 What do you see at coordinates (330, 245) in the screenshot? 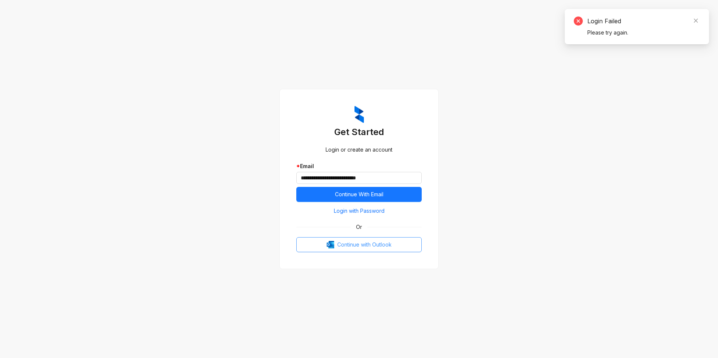
I see `img: Outlook` at bounding box center [330, 245].